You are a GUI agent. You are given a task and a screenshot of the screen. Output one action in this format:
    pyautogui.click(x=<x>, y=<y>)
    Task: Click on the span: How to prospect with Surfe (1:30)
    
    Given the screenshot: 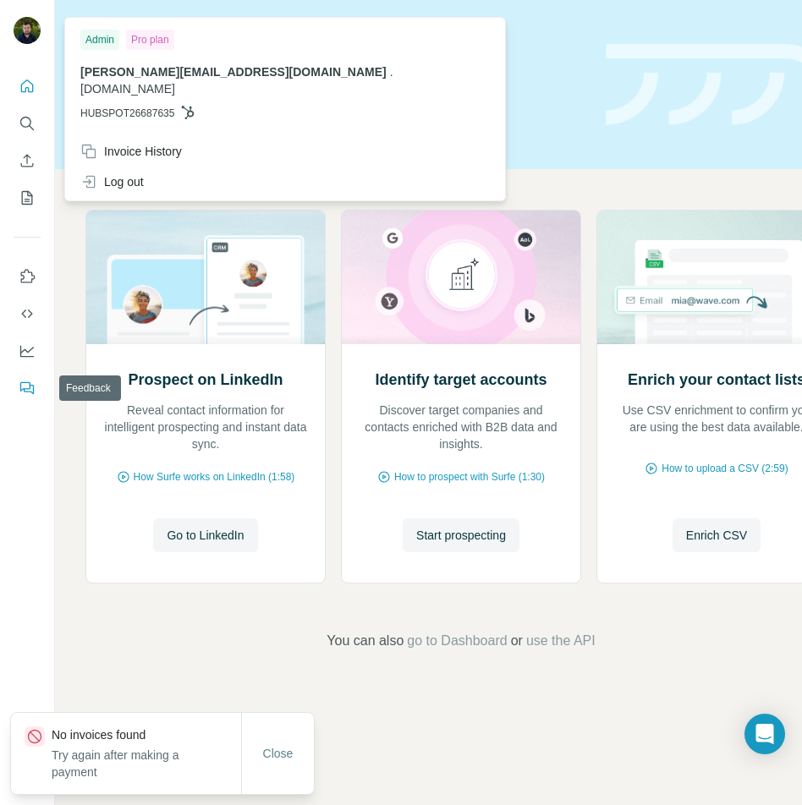 What is the action you would take?
    pyautogui.click(x=469, y=477)
    